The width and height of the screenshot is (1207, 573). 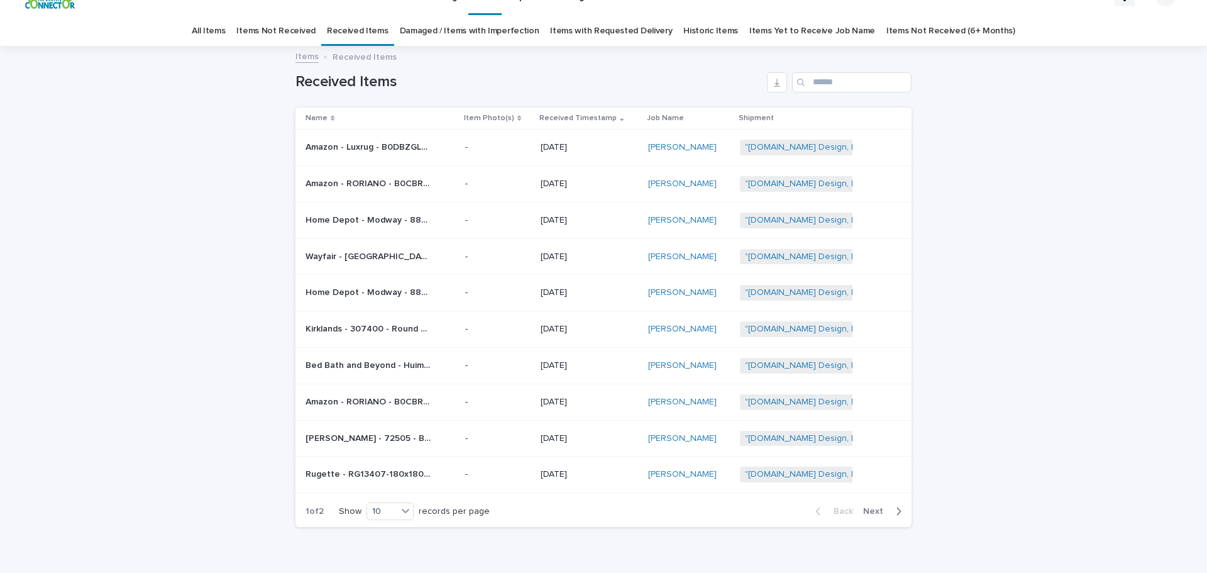 I want to click on tr: Kirklands - 307400 - Round Black Nouveau Linear Wall Mirror- 38 in. | 74566Kirklands - 307400 - R..., so click(x=604, y=329).